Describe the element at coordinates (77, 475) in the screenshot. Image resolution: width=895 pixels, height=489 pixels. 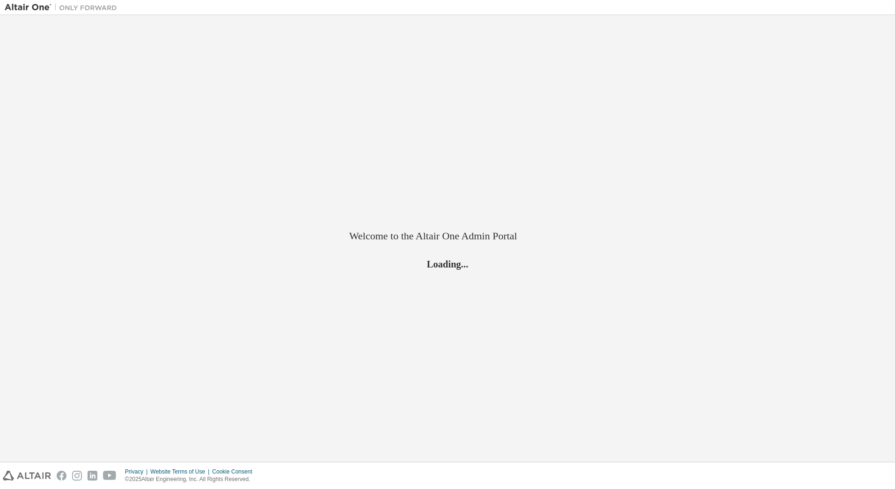
I see `img: instagram.svg` at that location.